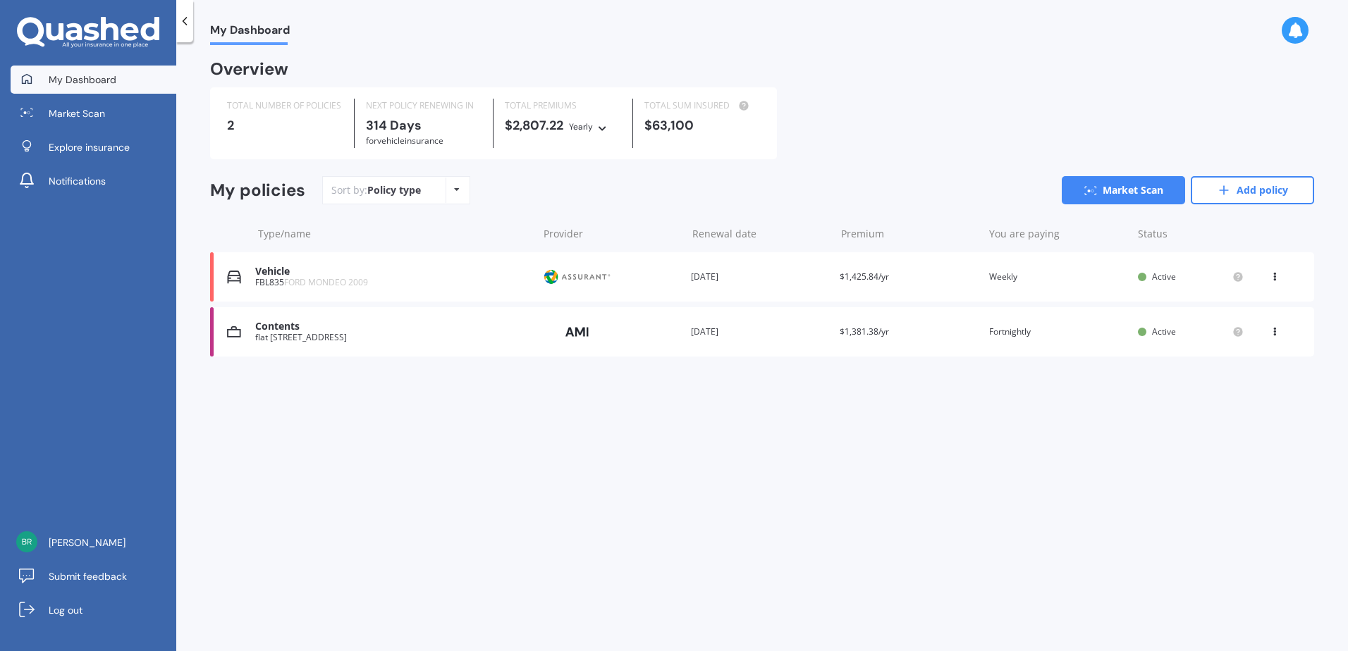 This screenshot has width=1348, height=651. Describe the element at coordinates (563, 126) in the screenshot. I see `div: $2,807.22` at that location.